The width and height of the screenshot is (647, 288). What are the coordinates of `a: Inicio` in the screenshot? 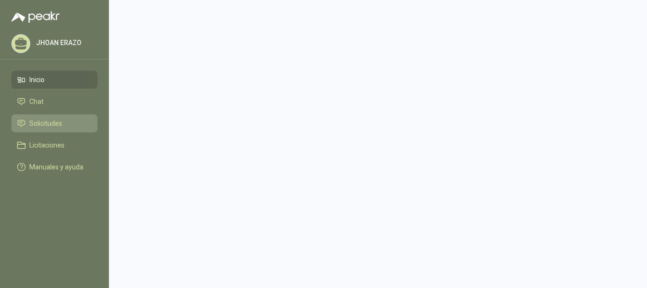 It's located at (54, 80).